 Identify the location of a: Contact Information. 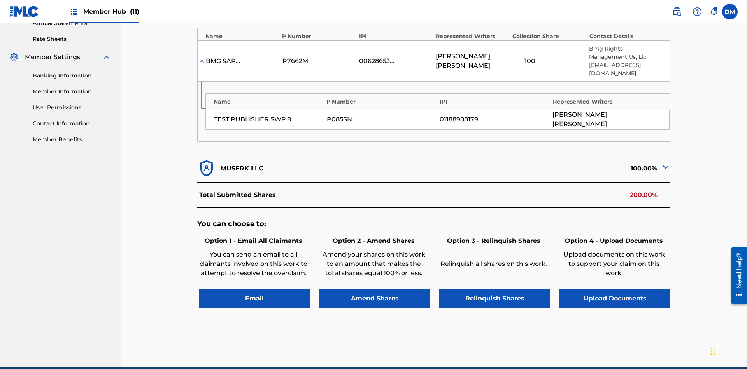
(72, 123).